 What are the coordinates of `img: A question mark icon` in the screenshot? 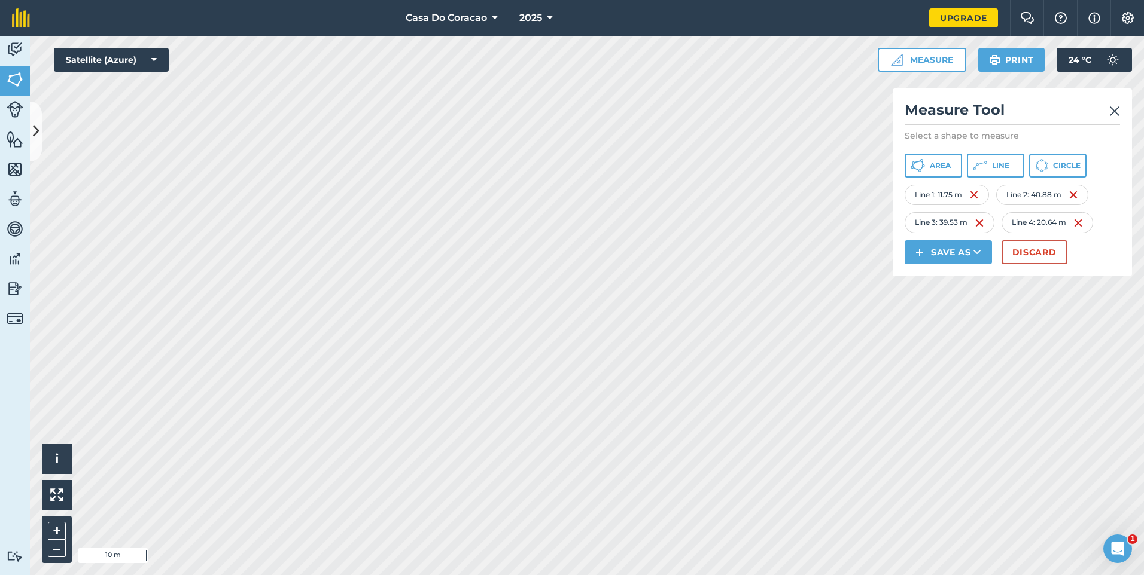 It's located at (1060, 18).